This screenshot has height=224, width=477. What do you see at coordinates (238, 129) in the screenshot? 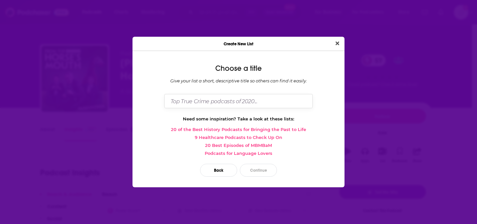
I see `a: 20 of the Best History Podcasts for Bringing the Past to Life` at bounding box center [238, 129].